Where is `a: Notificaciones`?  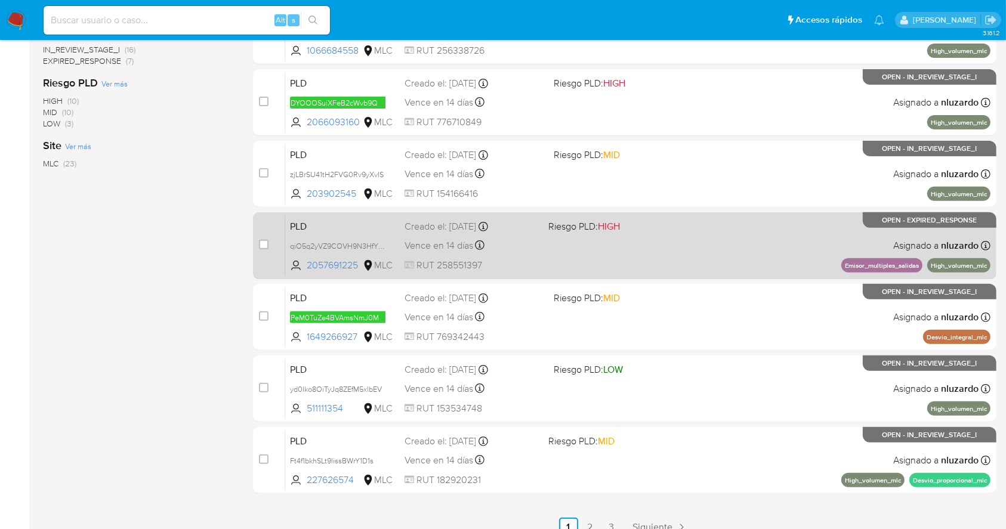 a: Notificaciones is located at coordinates (879, 20).